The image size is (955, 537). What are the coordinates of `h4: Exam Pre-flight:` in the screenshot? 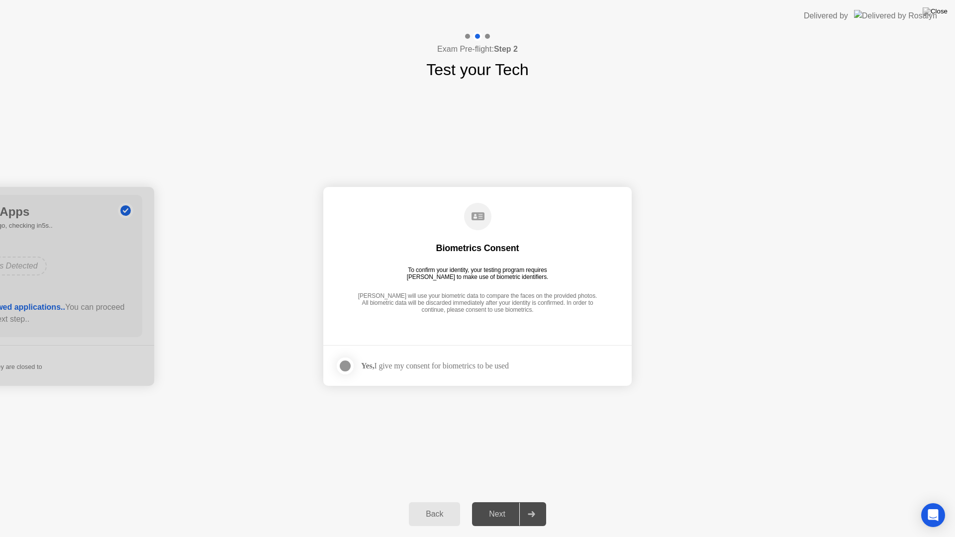 It's located at (477, 49).